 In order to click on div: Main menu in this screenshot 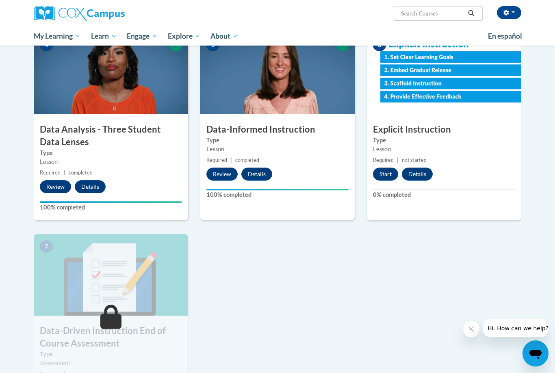, I will do `click(278, 36)`.